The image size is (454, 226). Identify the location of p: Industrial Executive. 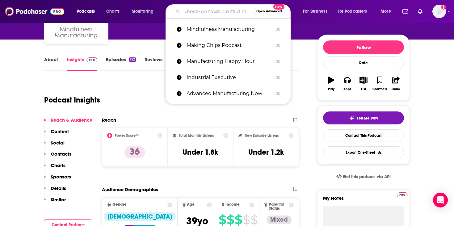
(230, 78).